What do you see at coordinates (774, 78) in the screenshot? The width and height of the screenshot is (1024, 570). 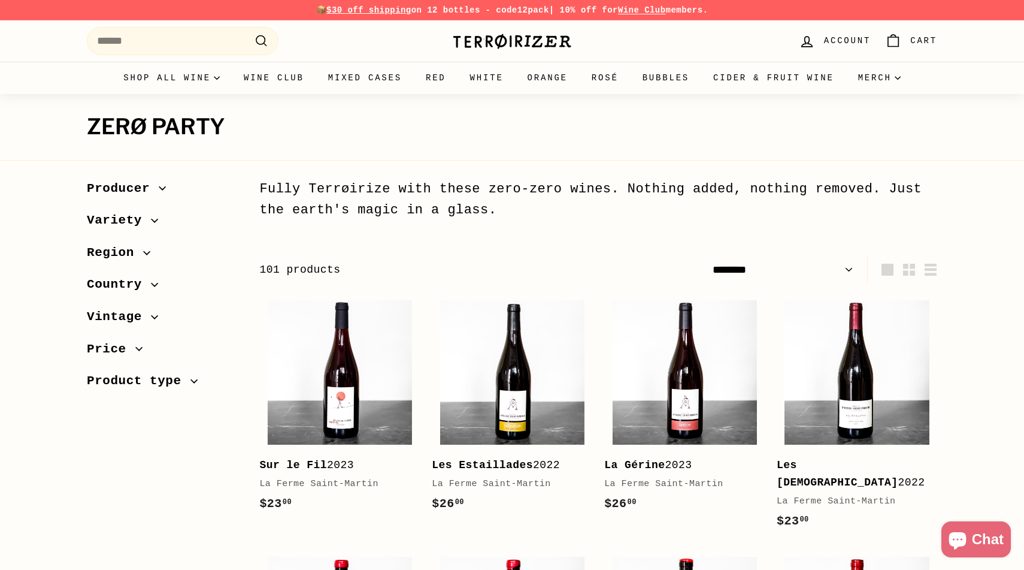 I see `a: Cider & Fruit Wine` at bounding box center [774, 78].